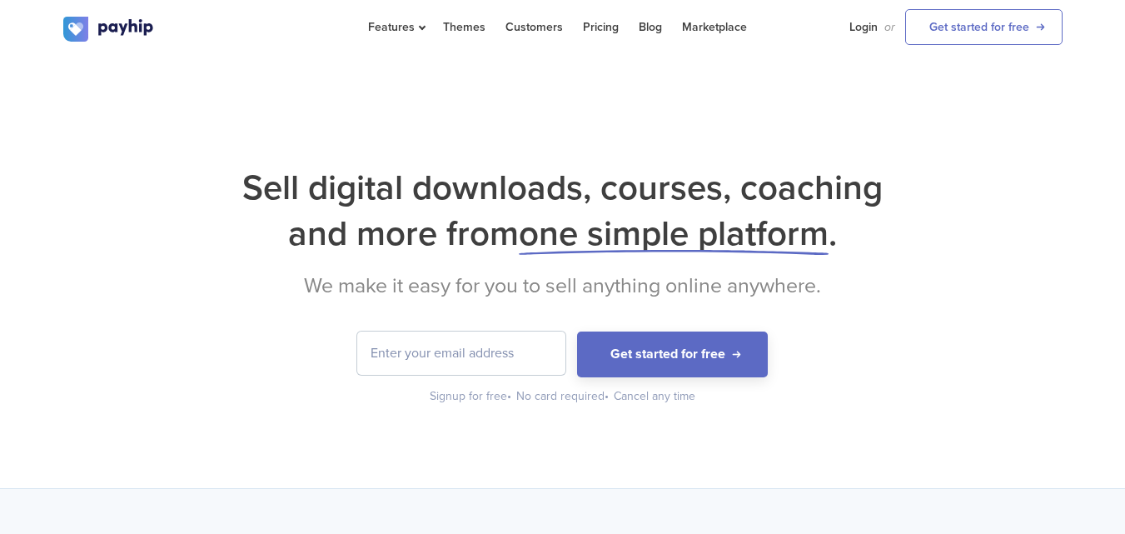 The height and width of the screenshot is (534, 1125). I want to click on span: one simple platform, so click(674, 233).